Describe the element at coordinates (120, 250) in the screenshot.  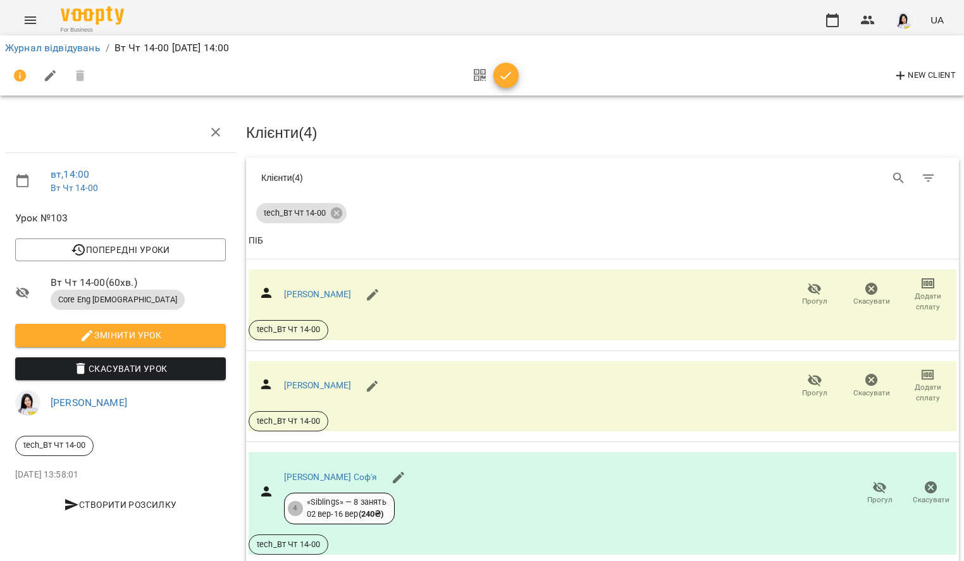
I see `span: Попередні уроки` at that location.